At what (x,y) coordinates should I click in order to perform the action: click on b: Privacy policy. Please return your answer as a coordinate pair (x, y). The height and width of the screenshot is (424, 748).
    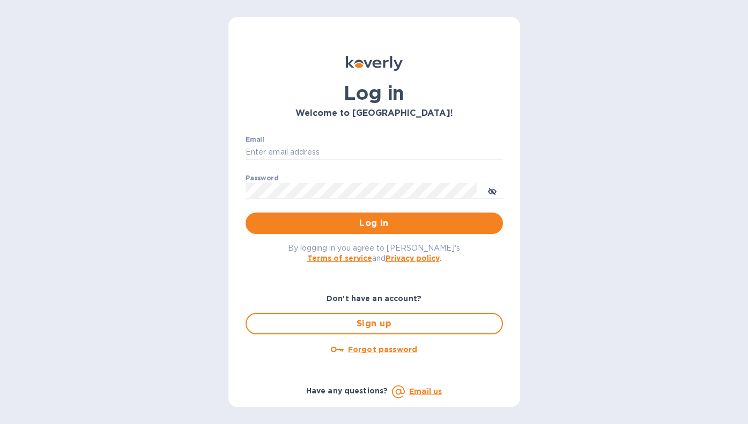
    Looking at the image, I should click on (412, 258).